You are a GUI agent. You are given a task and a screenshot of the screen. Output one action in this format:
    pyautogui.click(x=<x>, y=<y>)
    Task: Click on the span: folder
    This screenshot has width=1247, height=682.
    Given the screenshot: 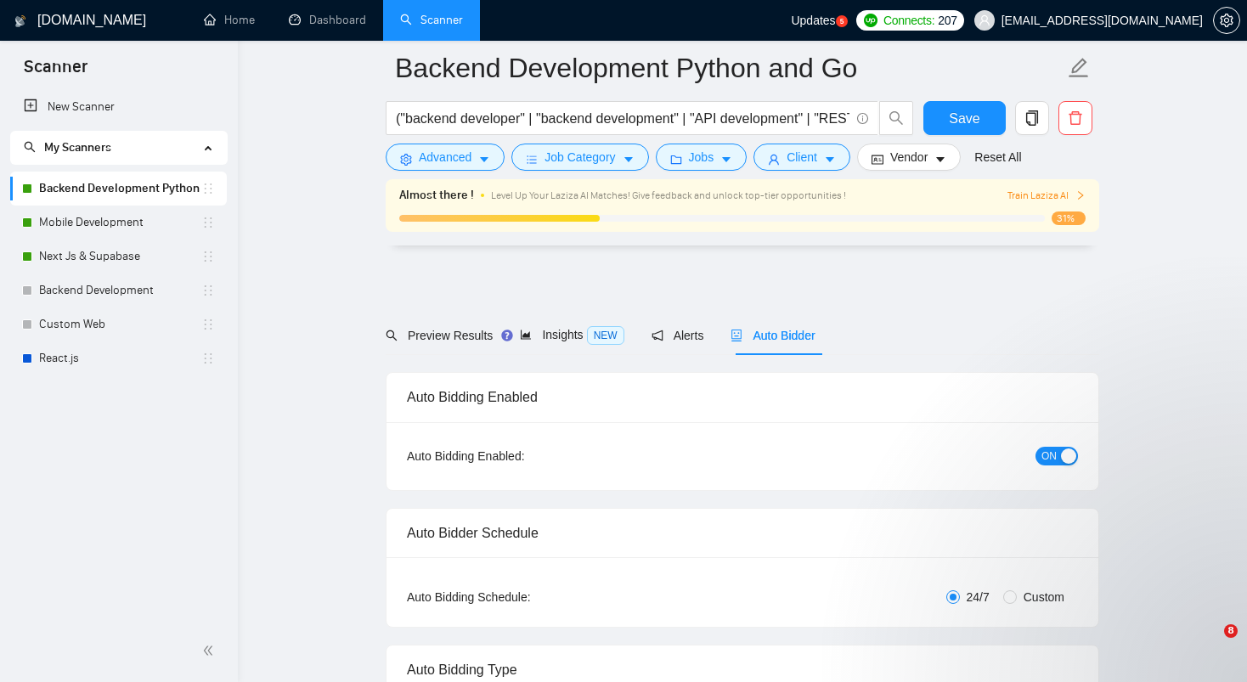 What is the action you would take?
    pyautogui.click(x=676, y=159)
    